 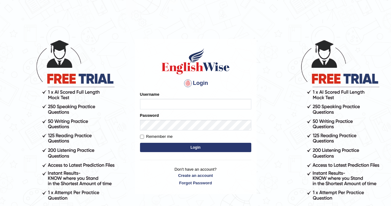 I want to click on label: Password, so click(x=149, y=115).